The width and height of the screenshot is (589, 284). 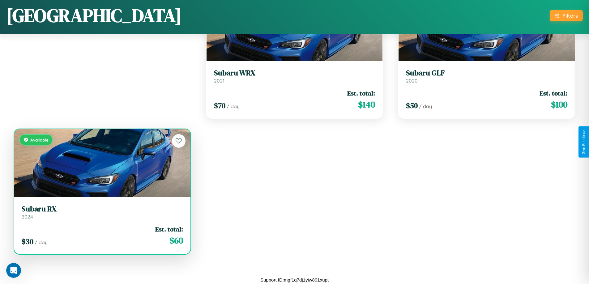 What do you see at coordinates (176, 241) in the screenshot?
I see `span: $ 60` at bounding box center [176, 241].